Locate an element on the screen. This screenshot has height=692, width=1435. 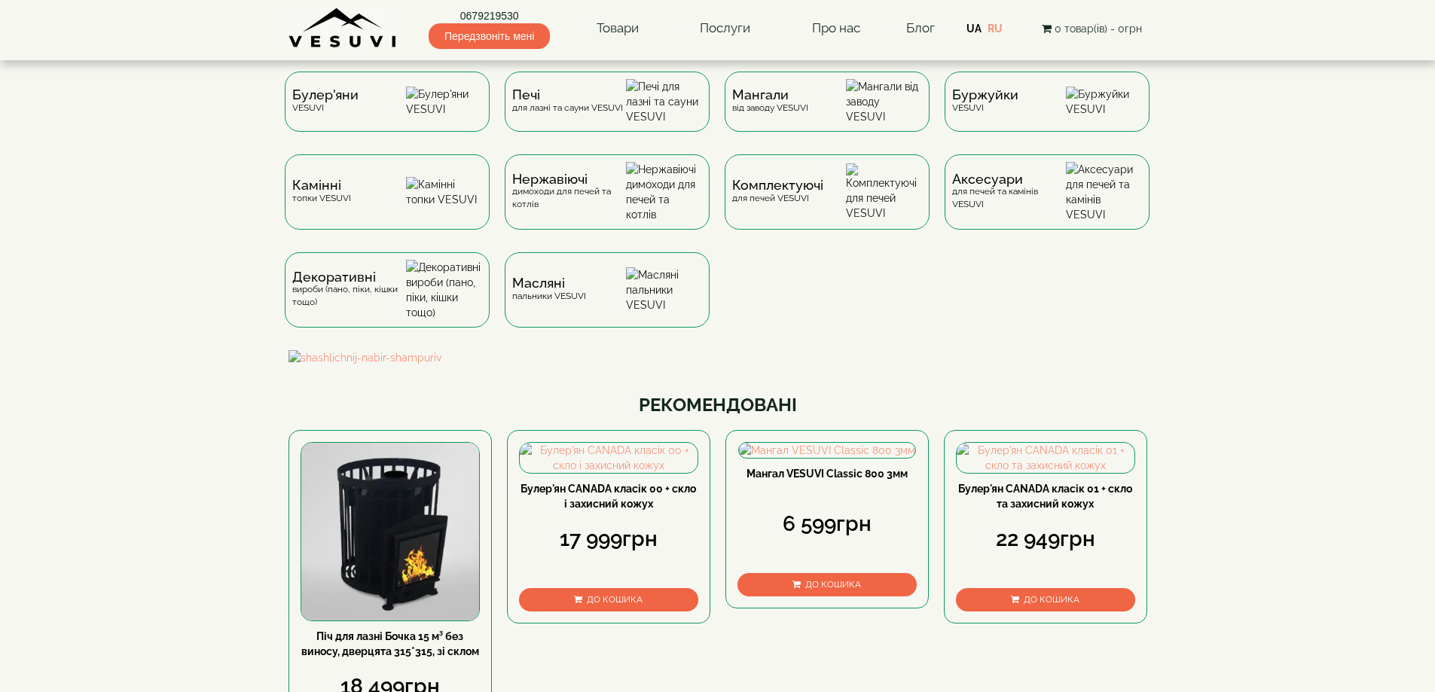
img: Масляні пальники VESUVI is located at coordinates (664, 290).